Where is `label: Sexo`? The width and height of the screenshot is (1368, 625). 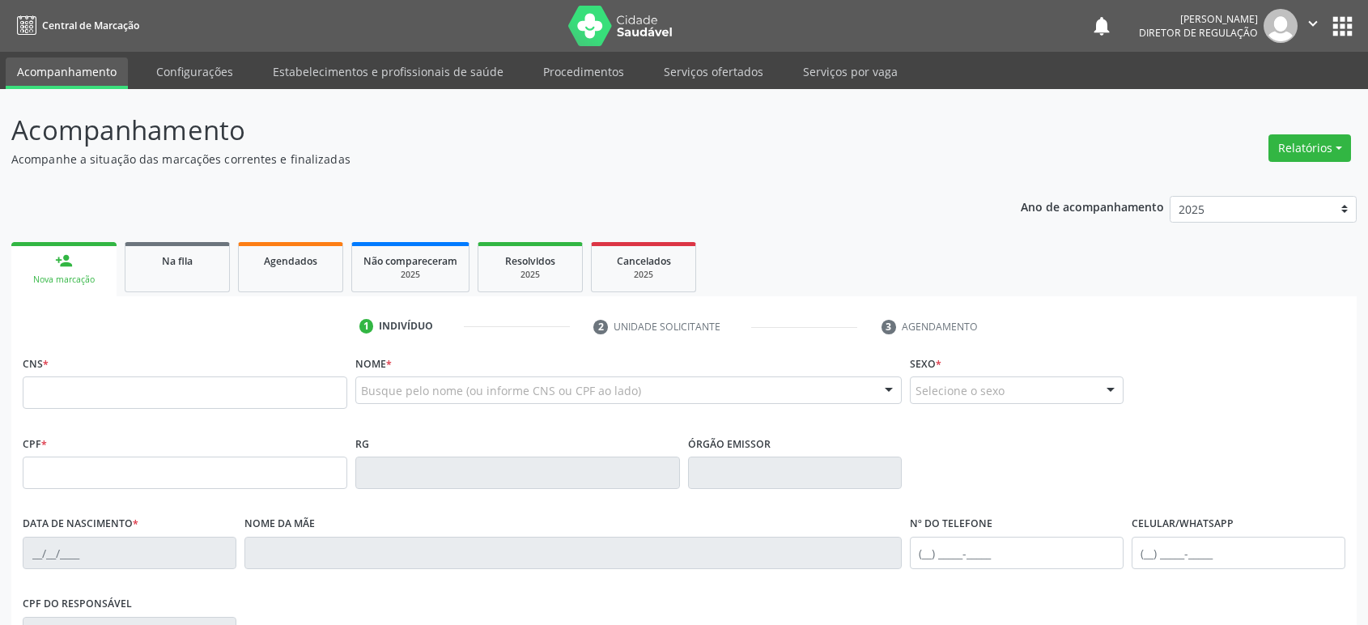
label: Sexo is located at coordinates (925, 363).